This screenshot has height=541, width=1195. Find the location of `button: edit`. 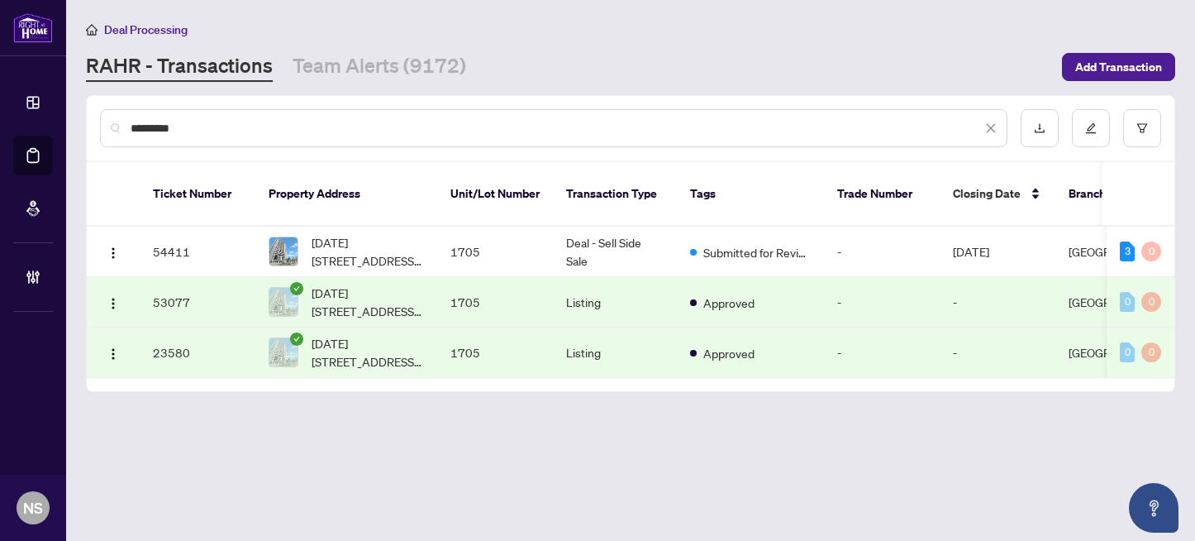

button: edit is located at coordinates (1091, 128).